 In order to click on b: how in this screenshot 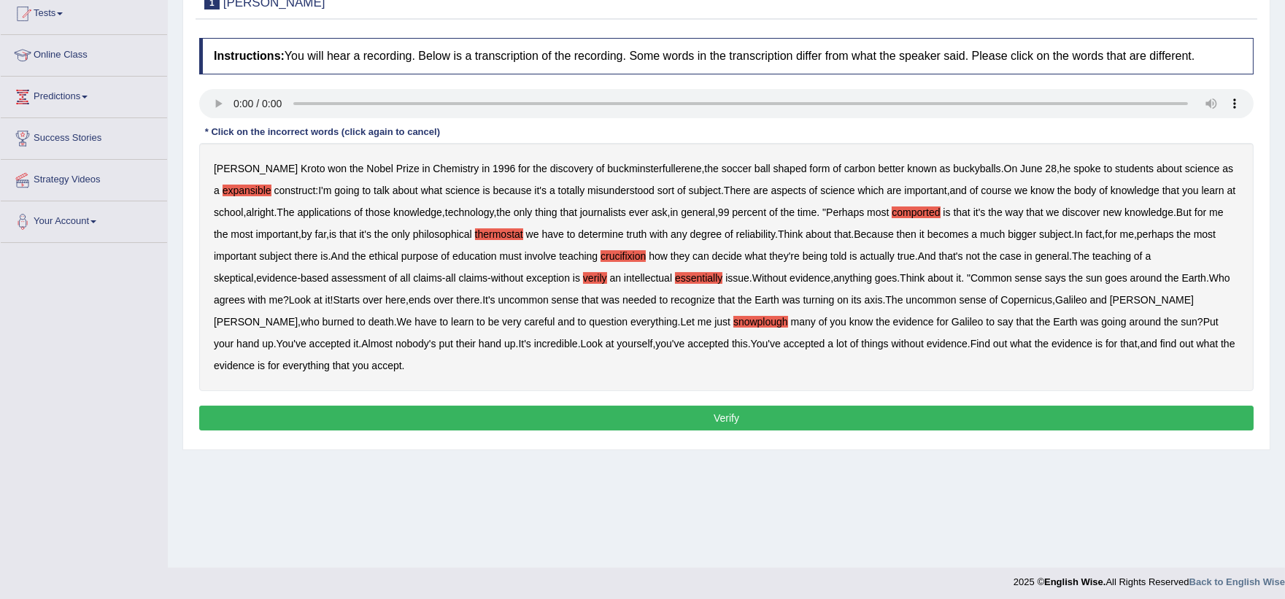, I will do `click(658, 256)`.